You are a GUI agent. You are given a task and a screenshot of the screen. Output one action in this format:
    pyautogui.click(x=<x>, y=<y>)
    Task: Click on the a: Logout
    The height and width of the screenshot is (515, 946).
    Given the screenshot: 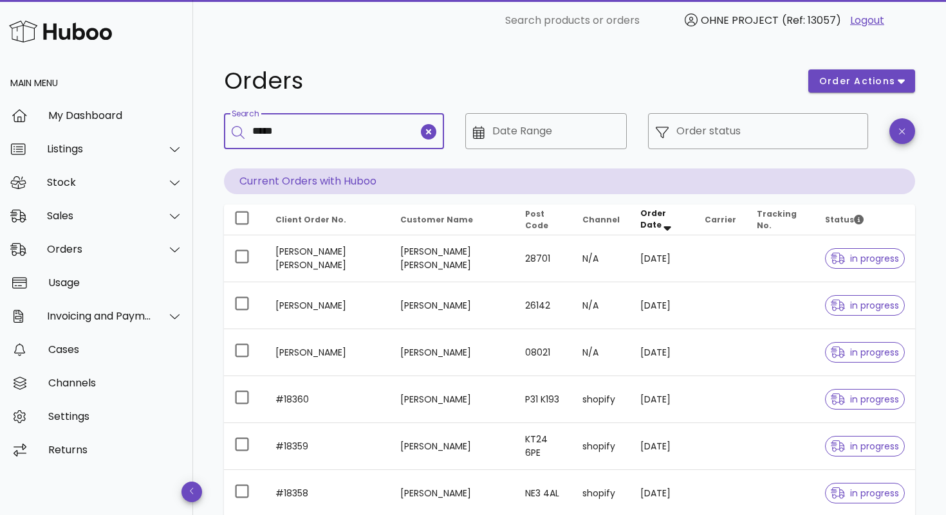 What is the action you would take?
    pyautogui.click(x=867, y=21)
    